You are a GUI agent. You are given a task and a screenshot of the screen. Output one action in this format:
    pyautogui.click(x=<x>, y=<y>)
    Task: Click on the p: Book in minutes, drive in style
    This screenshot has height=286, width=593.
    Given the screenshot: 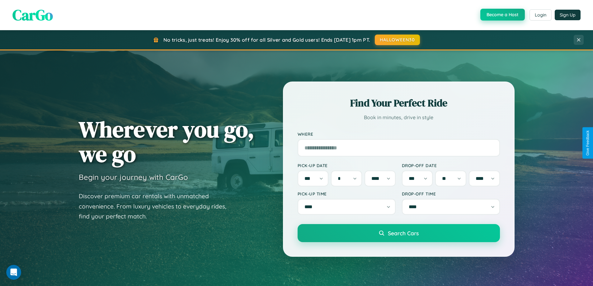 What is the action you would take?
    pyautogui.click(x=399, y=117)
    